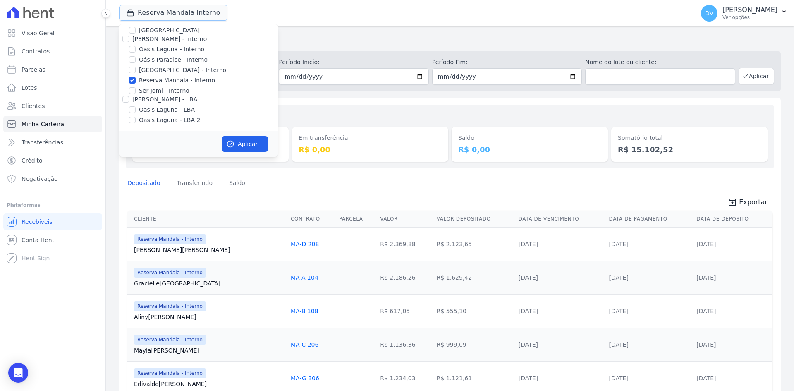 The image size is (794, 391). Describe the element at coordinates (690, 138) in the screenshot. I see `dt: Somatório total` at that location.